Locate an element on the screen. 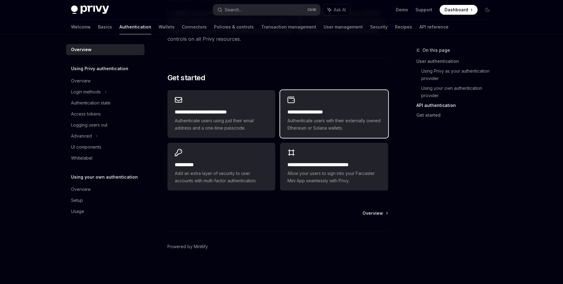 The image size is (563, 284). a: Usage is located at coordinates (105, 211).